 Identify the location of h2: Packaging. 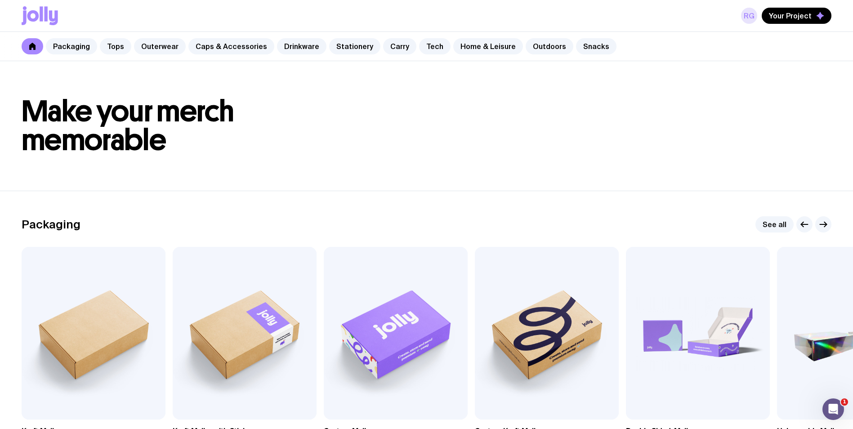
(51, 224).